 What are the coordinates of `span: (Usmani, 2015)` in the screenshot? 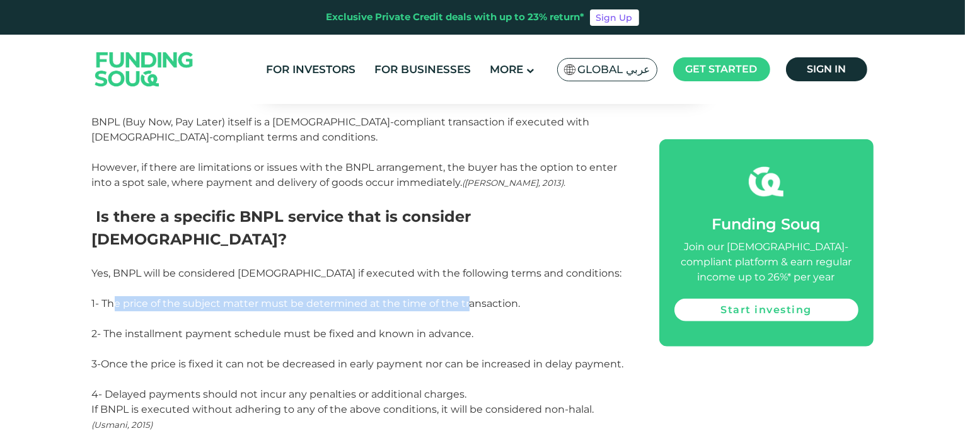 It's located at (122, 425).